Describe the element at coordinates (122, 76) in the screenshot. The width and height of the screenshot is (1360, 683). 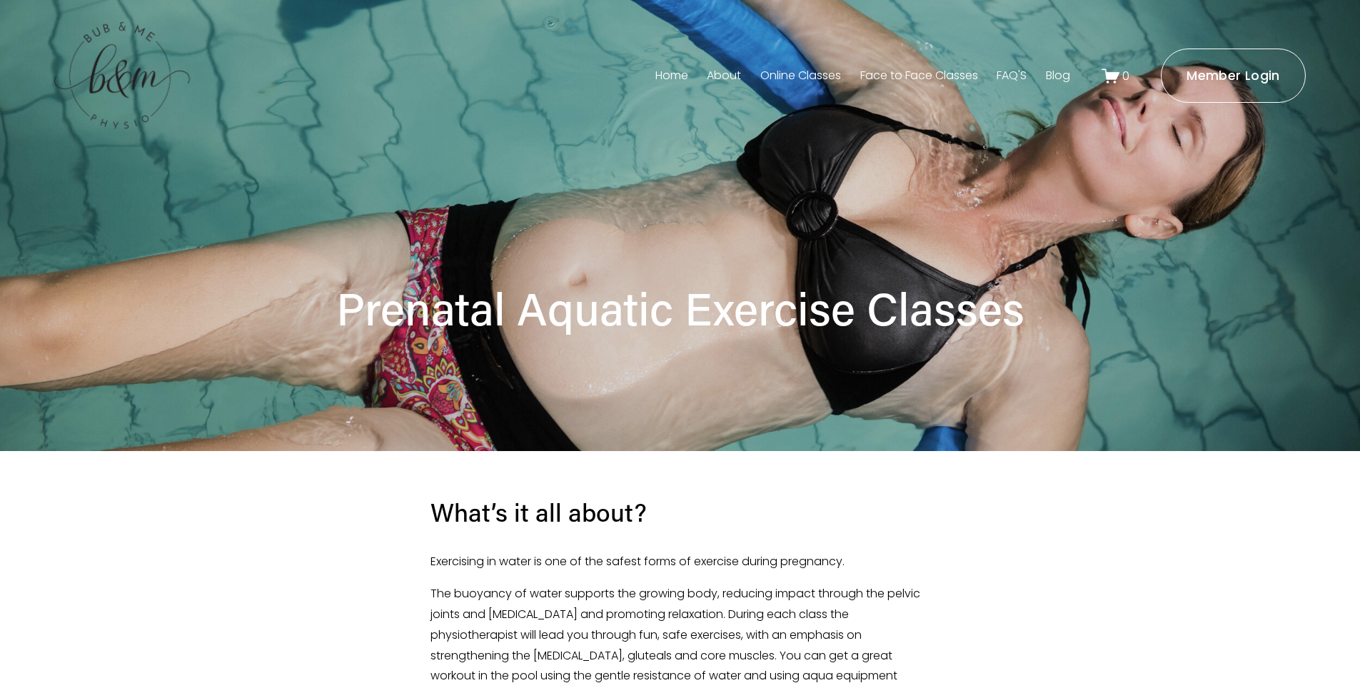
I see `a: bubandme` at that location.